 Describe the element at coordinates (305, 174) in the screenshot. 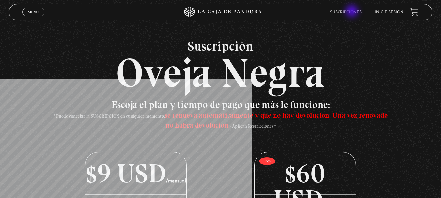

I see `p: $60 USD` at that location.